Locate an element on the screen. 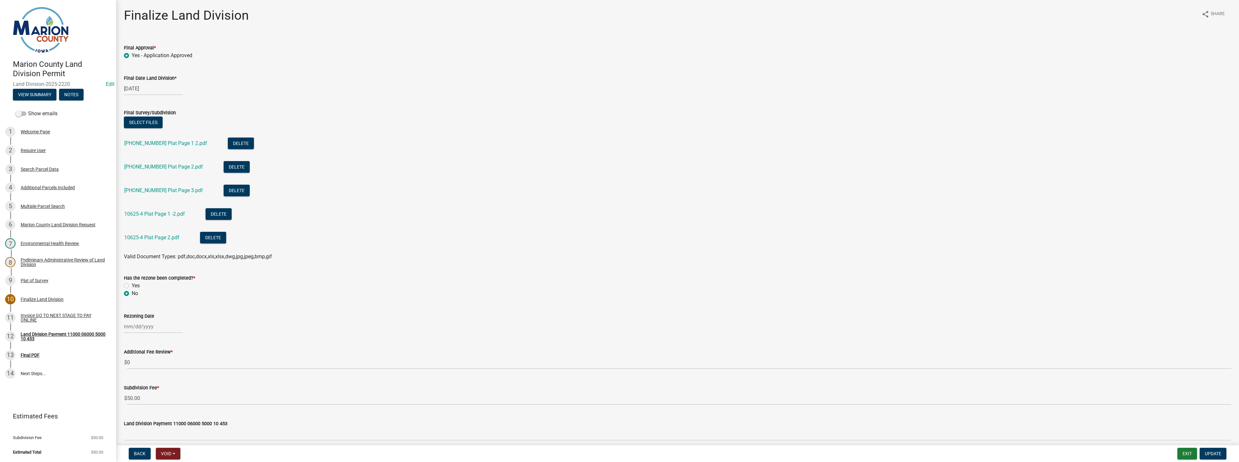 Image resolution: width=1239 pixels, height=462 pixels. button: Back is located at coordinates (140, 453).